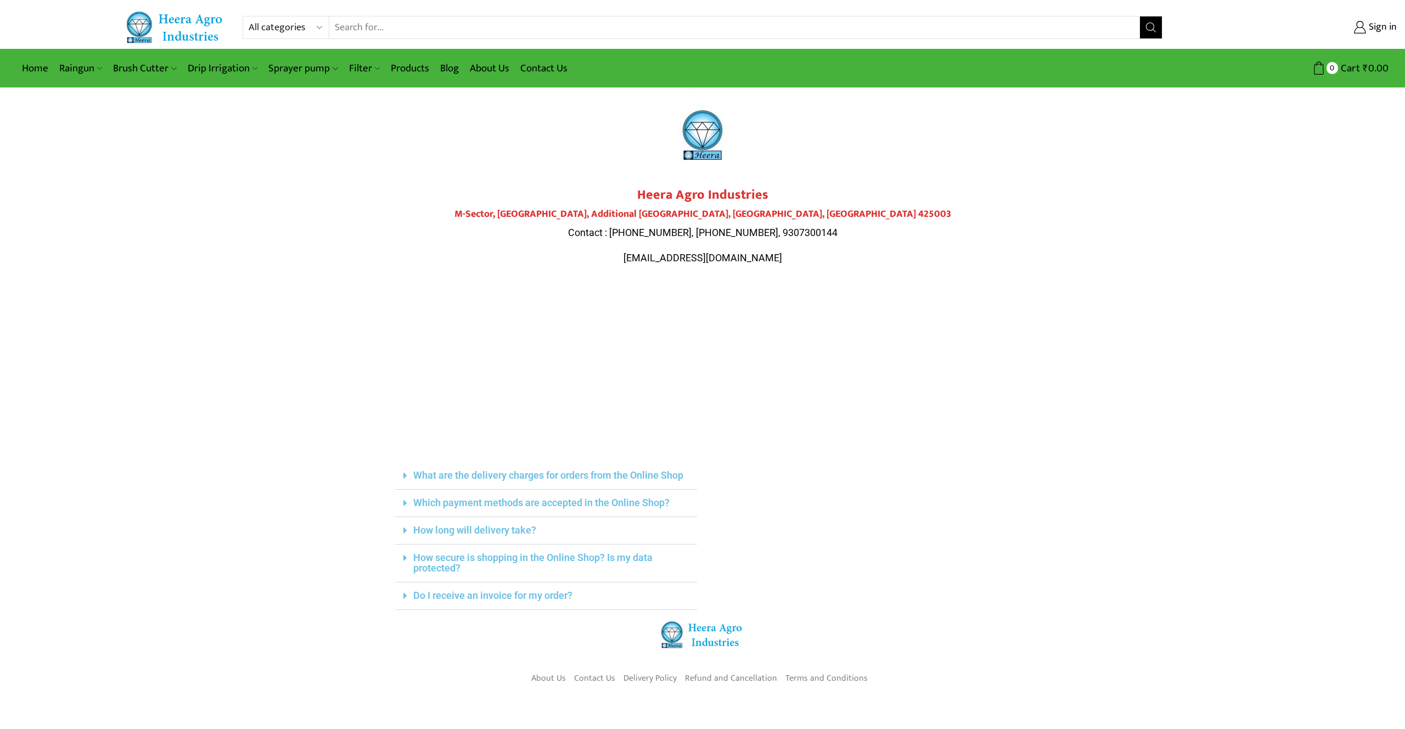  Describe the element at coordinates (1332, 68) in the screenshot. I see `span: 0` at that location.